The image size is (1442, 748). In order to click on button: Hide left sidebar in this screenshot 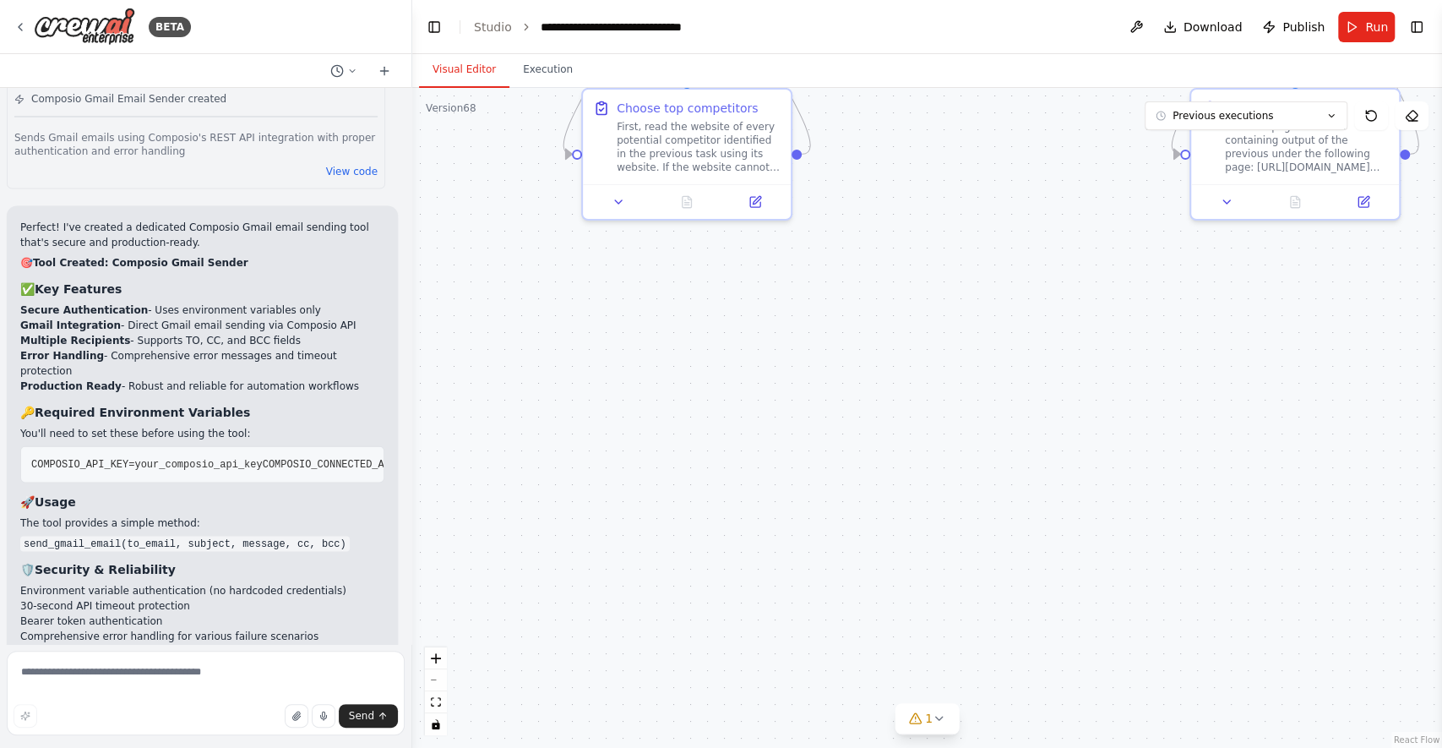, I will do `click(434, 27)`.